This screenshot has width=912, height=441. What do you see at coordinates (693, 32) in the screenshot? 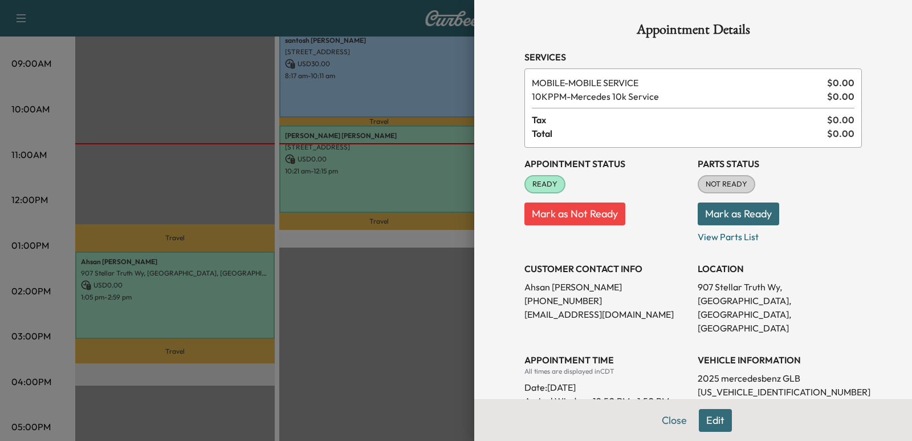
I see `h1: Appointment Details` at bounding box center [693, 32].